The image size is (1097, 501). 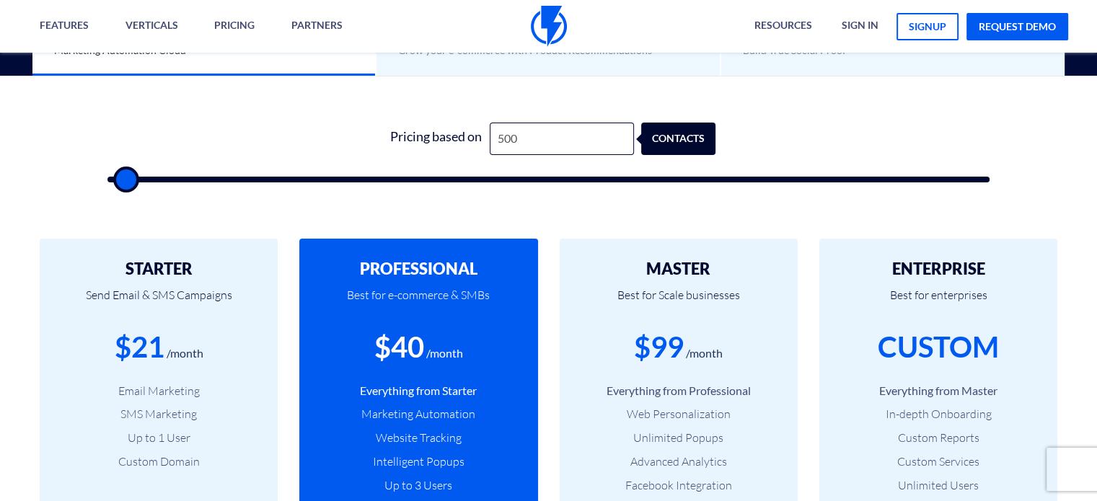 I want to click on h2: MASTER, so click(x=678, y=269).